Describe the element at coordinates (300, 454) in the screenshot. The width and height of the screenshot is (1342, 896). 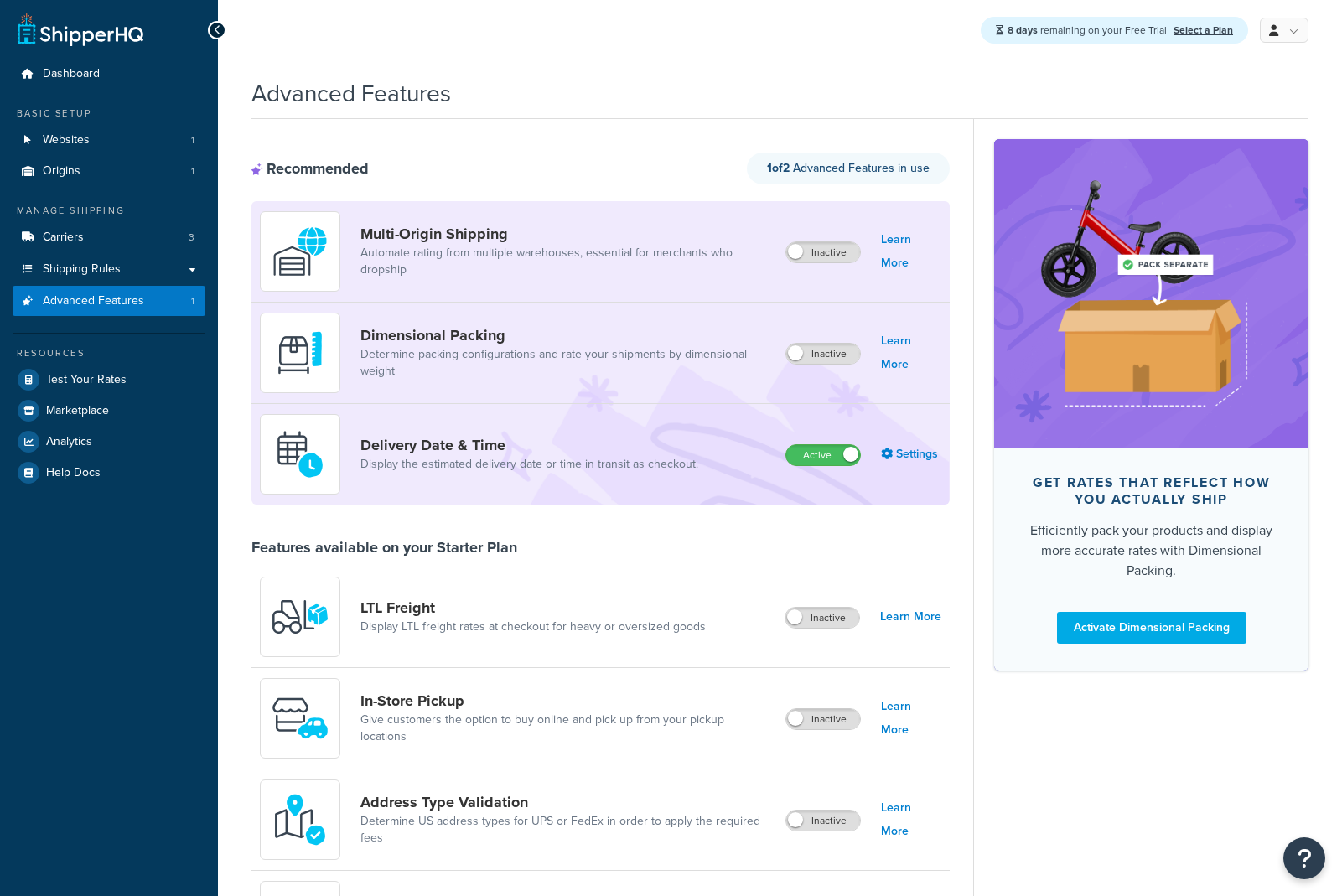
I see `img: gfkeb5ejjkALwAAAABJRU5ErkJggg==` at that location.